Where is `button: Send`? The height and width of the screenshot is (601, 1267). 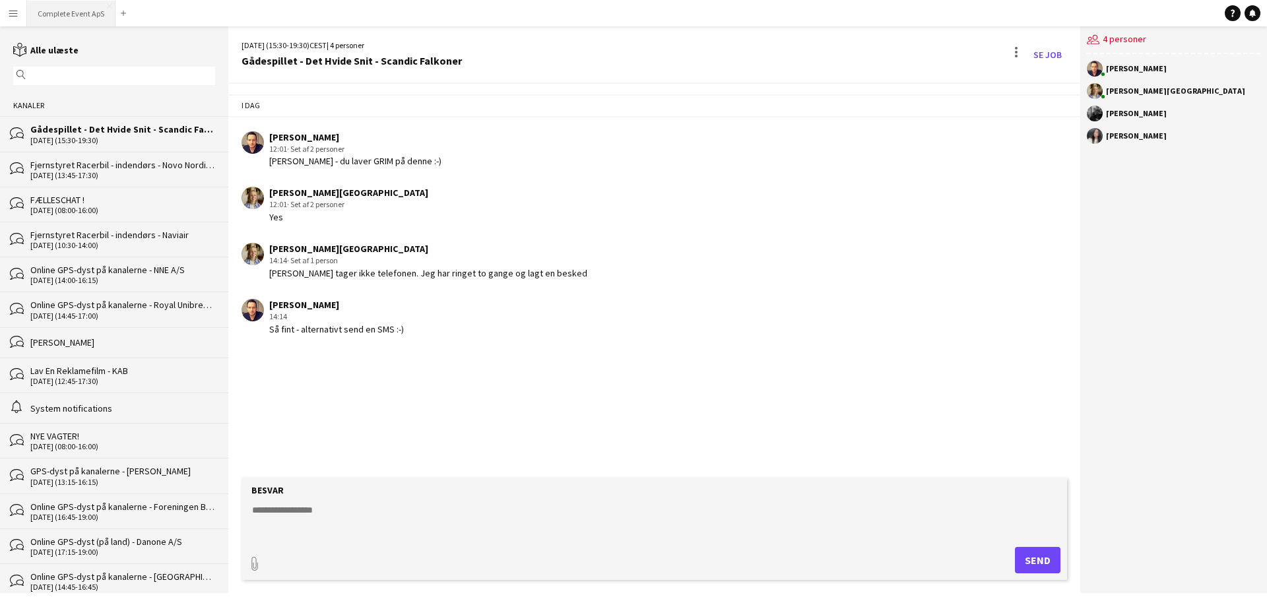
button: Send is located at coordinates (1038, 560).